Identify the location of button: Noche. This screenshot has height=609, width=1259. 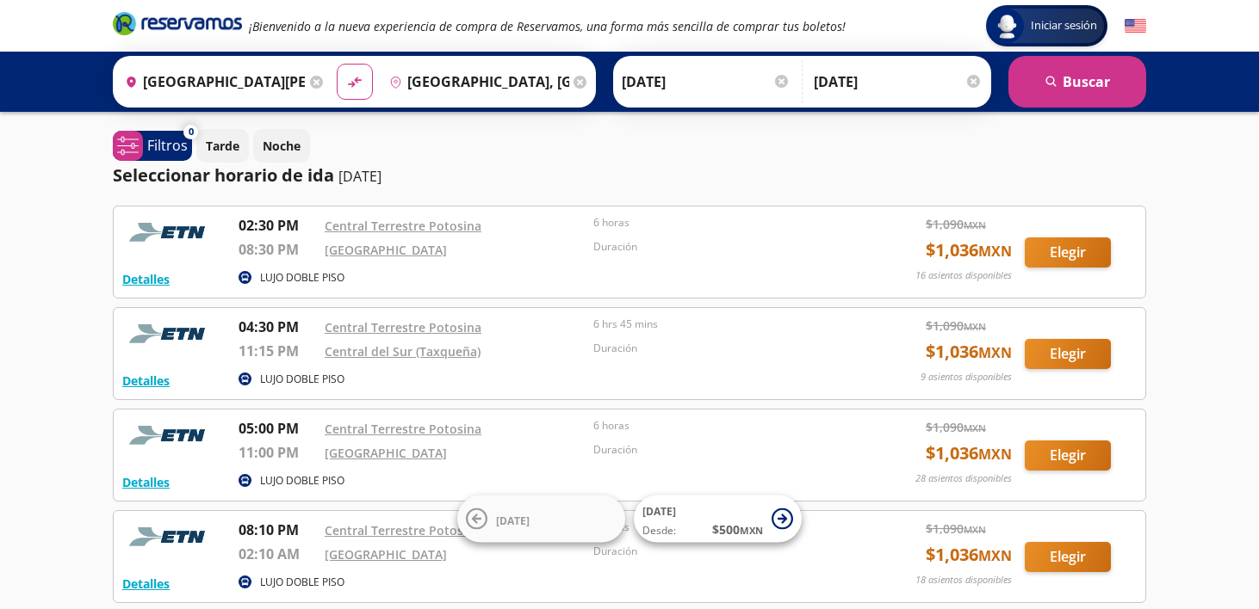
(281, 145).